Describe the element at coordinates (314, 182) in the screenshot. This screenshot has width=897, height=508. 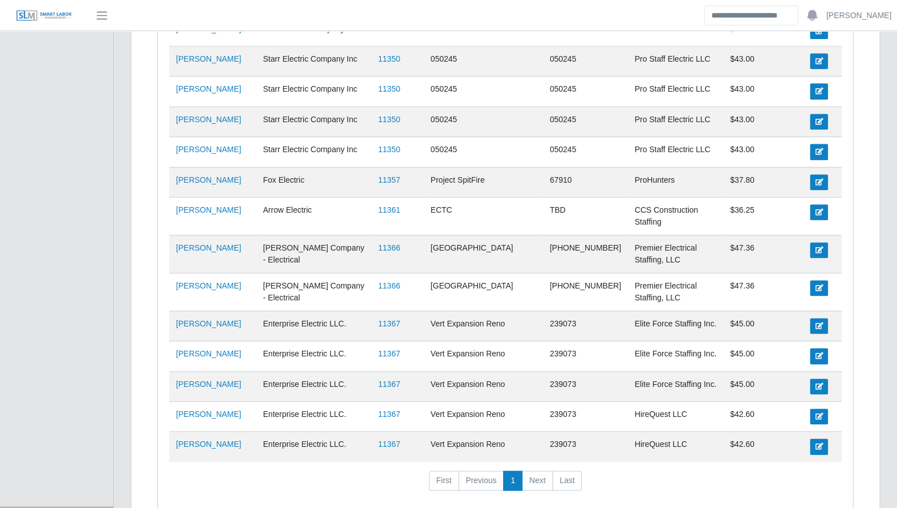
I see `td: Fox Electric` at that location.